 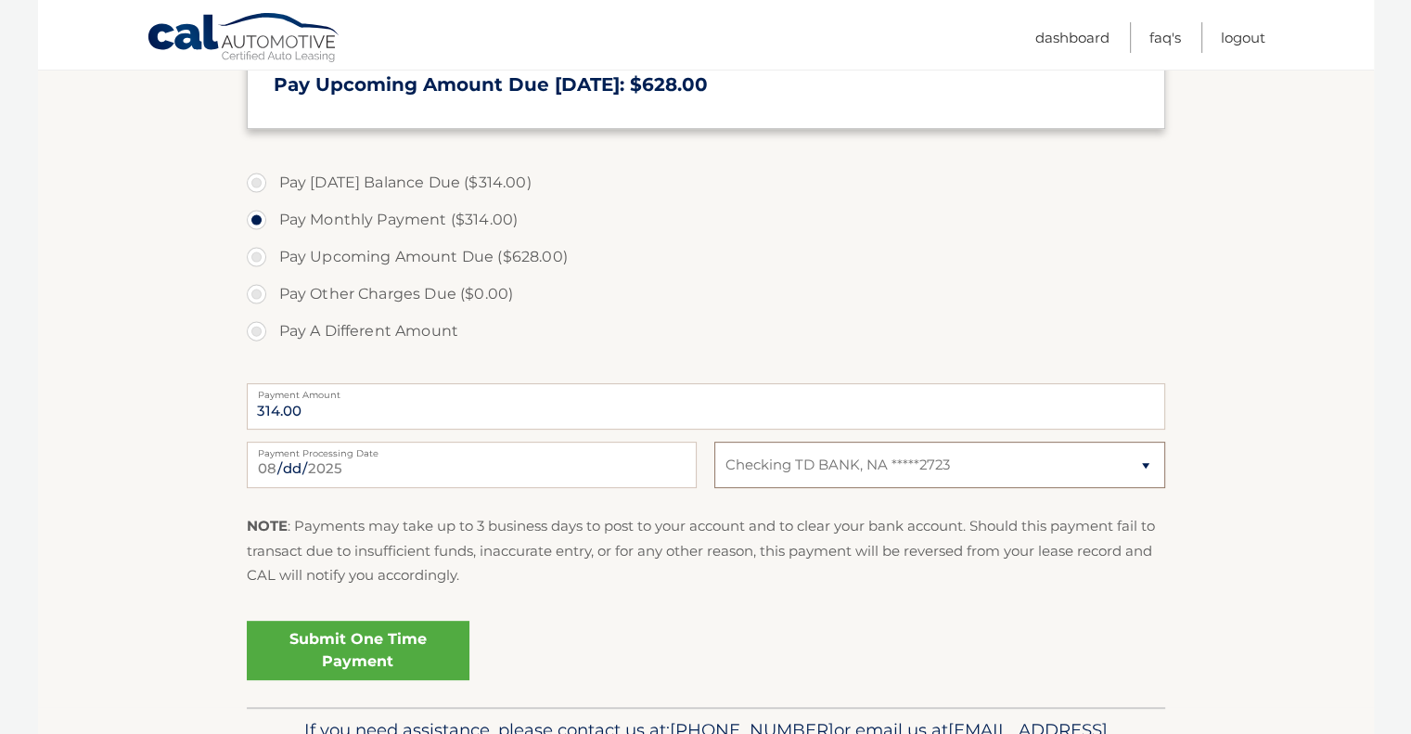 I want to click on label: Payment Amount, so click(x=706, y=391).